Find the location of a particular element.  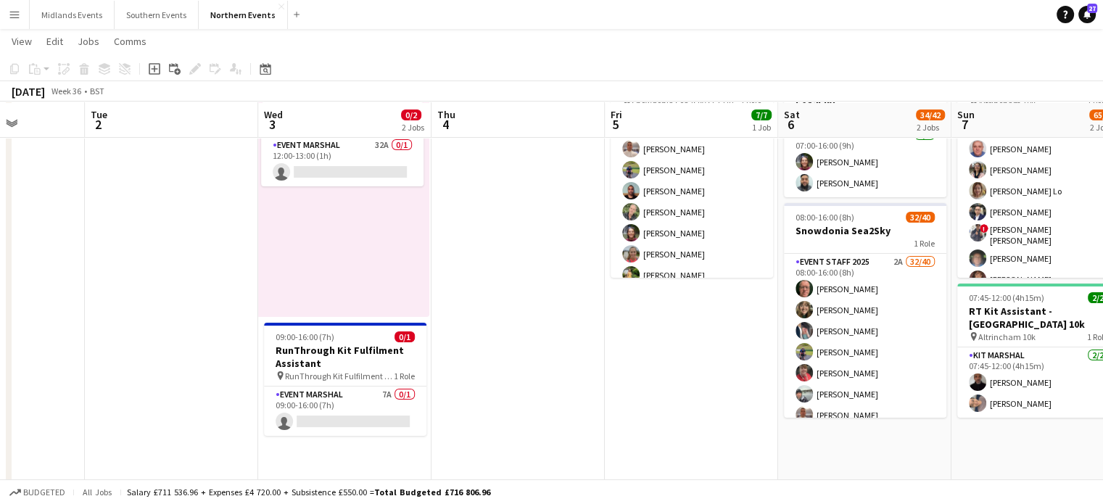

div: BST is located at coordinates (97, 91).